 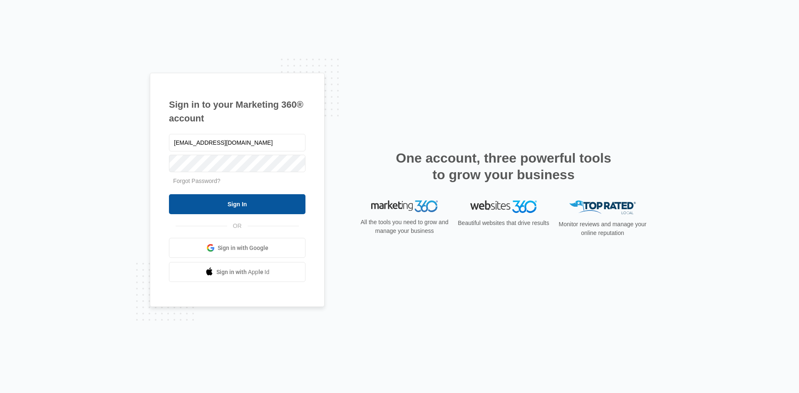 I want to click on input: Sign In, so click(x=237, y=204).